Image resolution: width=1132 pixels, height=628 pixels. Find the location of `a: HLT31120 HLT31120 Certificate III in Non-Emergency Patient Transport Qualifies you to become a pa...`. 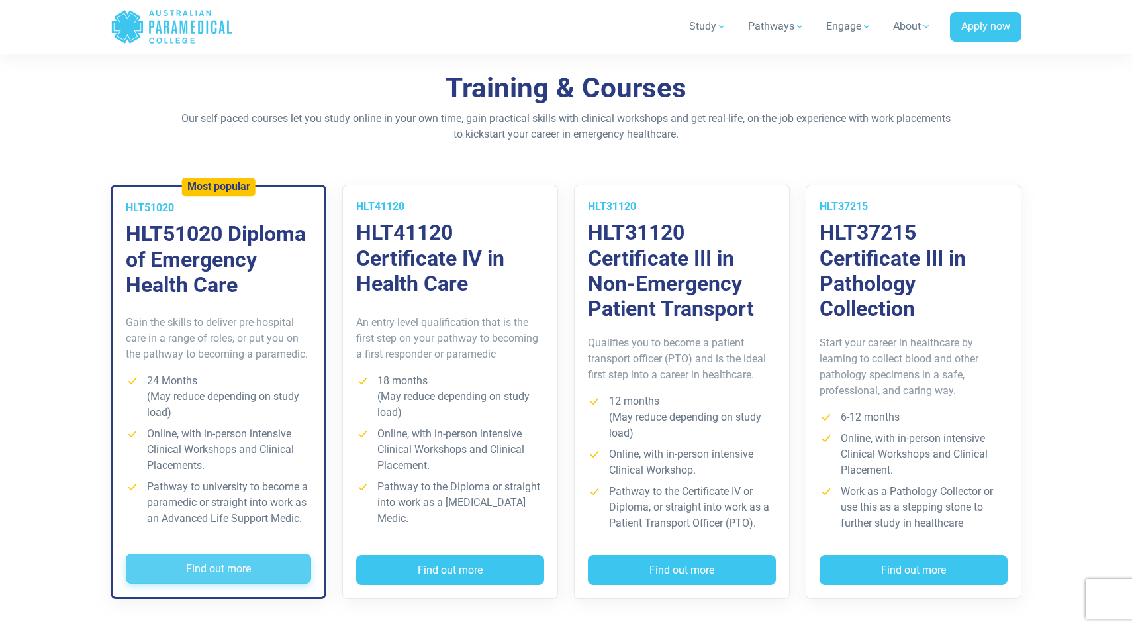

a: HLT31120 HLT31120 Certificate III in Non-Emergency Patient Transport Qualifies you to become a pa... is located at coordinates (682, 391).